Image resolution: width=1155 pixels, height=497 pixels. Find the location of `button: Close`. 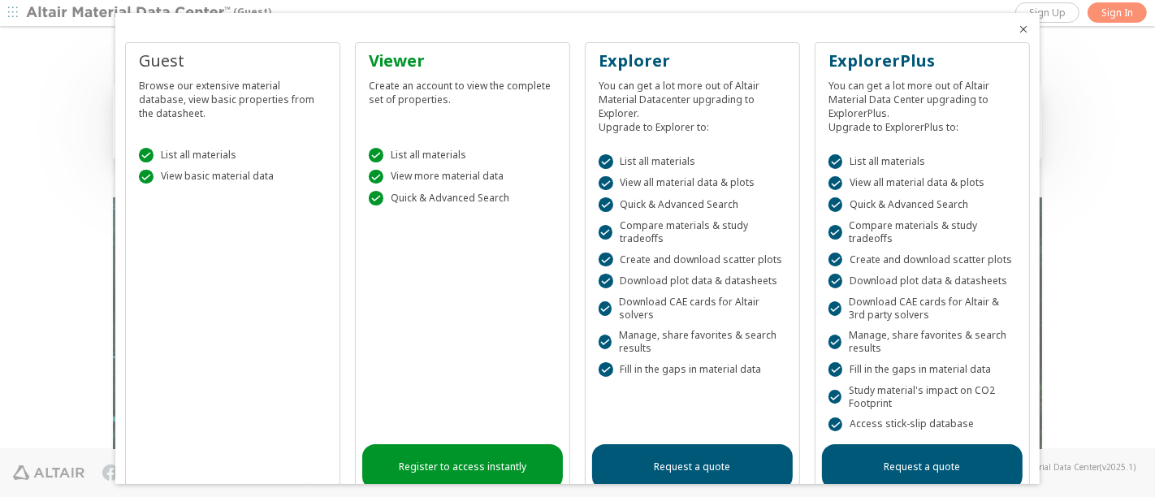

button: Close is located at coordinates (1024, 29).